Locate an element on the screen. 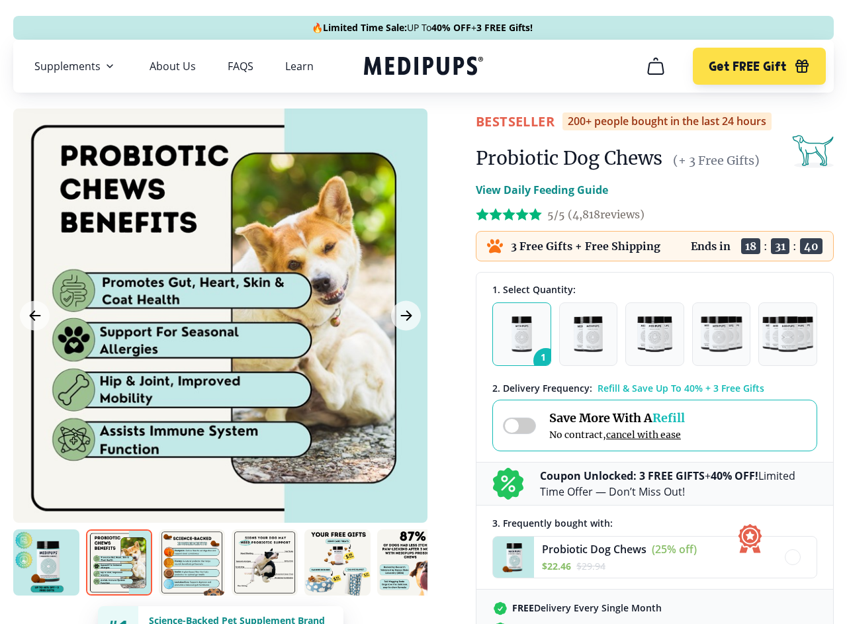 This screenshot has height=624, width=847. button: Previous Image is located at coordinates (34, 316).